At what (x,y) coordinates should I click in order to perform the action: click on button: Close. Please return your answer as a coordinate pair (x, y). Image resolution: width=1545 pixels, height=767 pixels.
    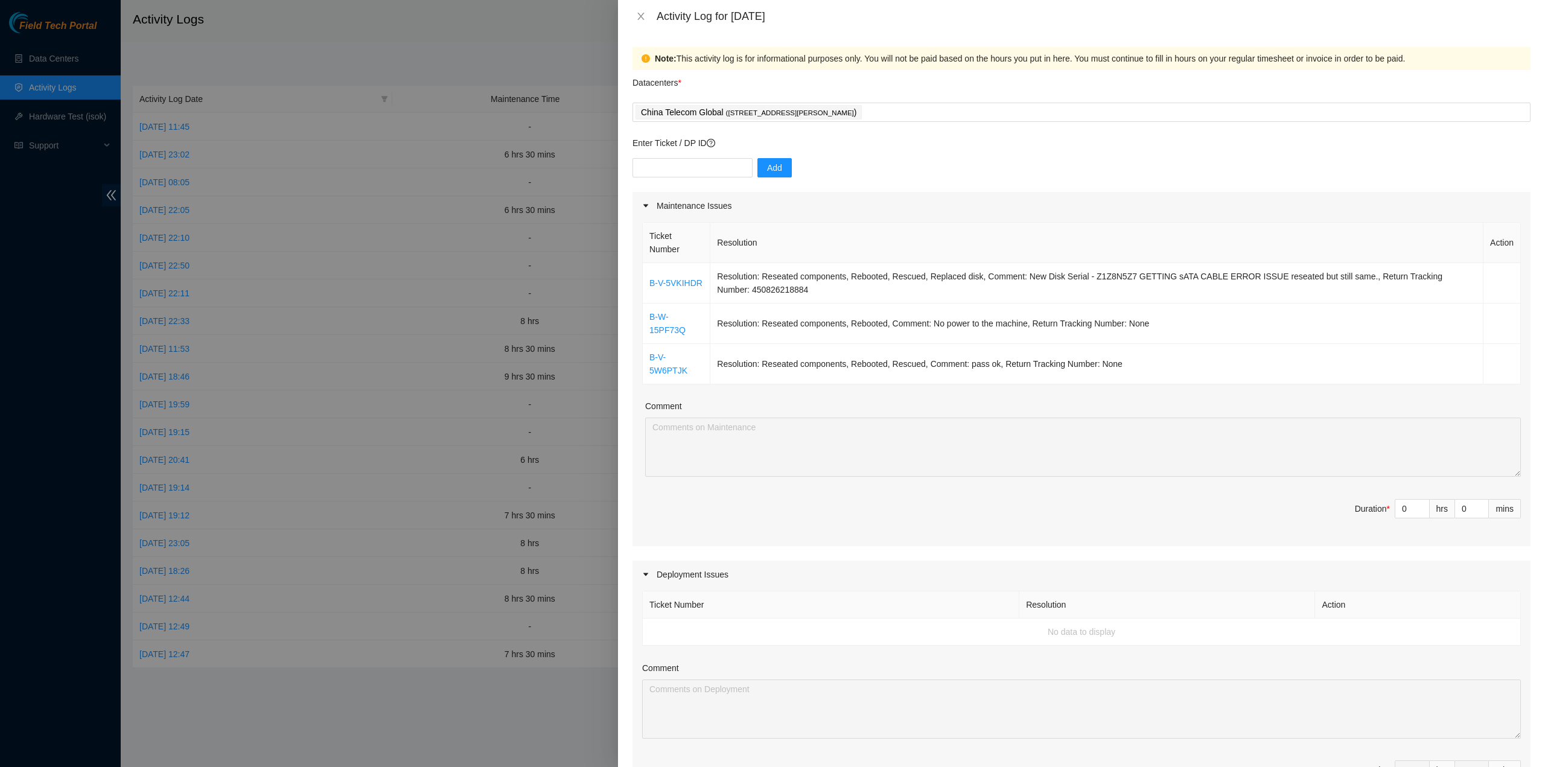
    Looking at the image, I should click on (641, 16).